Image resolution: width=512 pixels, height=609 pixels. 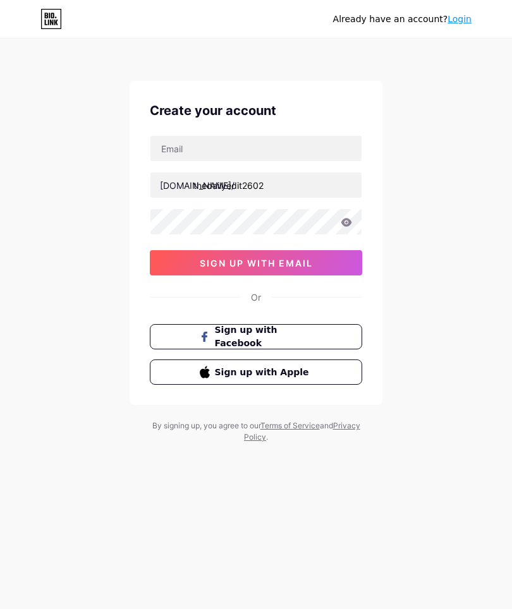 I want to click on div: By signing up, you agree to our and ., so click(x=256, y=431).